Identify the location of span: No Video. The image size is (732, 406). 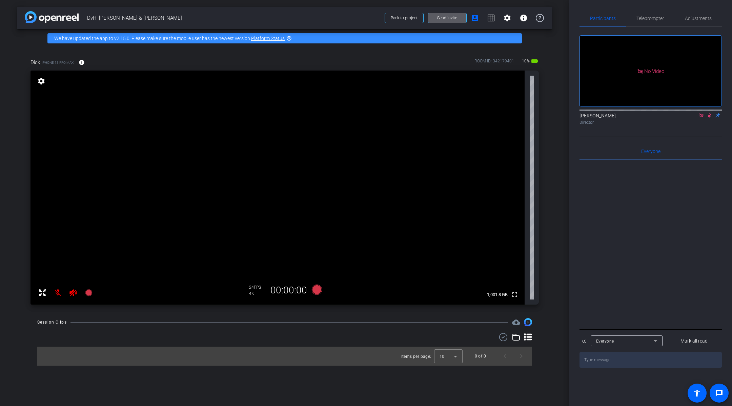
(654, 71).